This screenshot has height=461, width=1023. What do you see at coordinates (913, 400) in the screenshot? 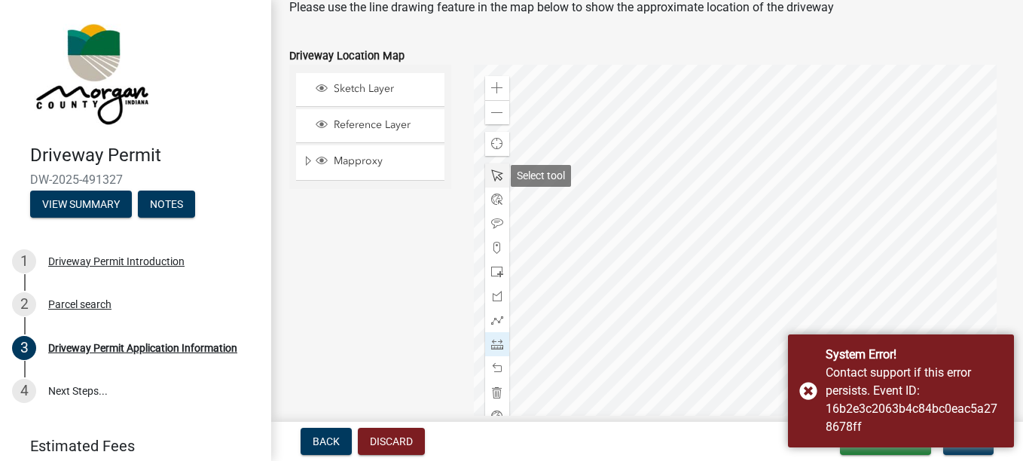
I see `div: Contact support if this error persists. Event ID: 16b2e3c2063b4c84bc0eac5a278678ff` at bounding box center [913, 400].